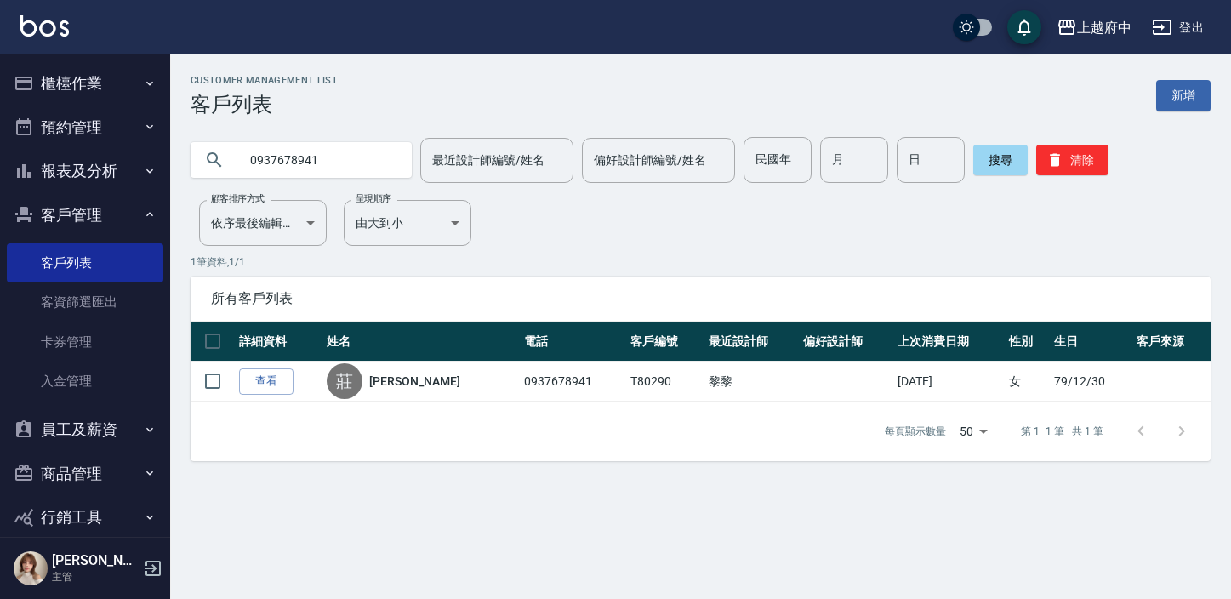 This screenshot has height=599, width=1231. Describe the element at coordinates (572, 341) in the screenshot. I see `th: 電話` at that location.